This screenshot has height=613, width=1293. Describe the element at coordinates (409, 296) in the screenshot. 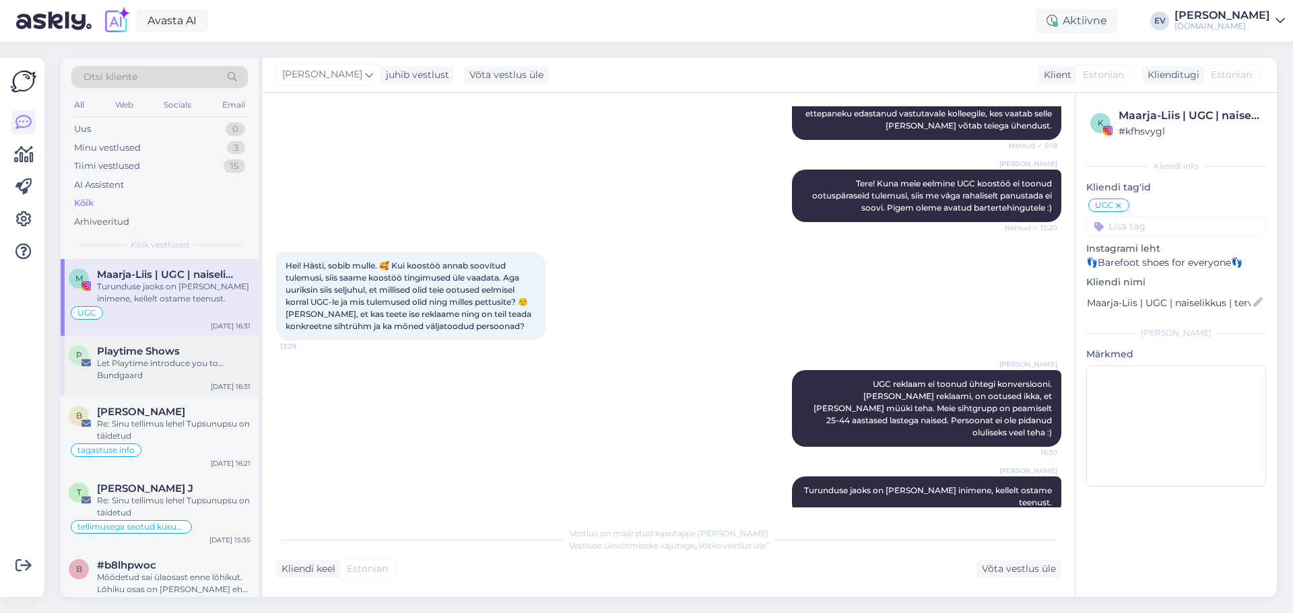

I see `span: Hei! Hästi, sobib mulle. 🥰 Kui koostöö annab soovitud tulemusi, siis saame koostöö tingimused üle...` at that location.